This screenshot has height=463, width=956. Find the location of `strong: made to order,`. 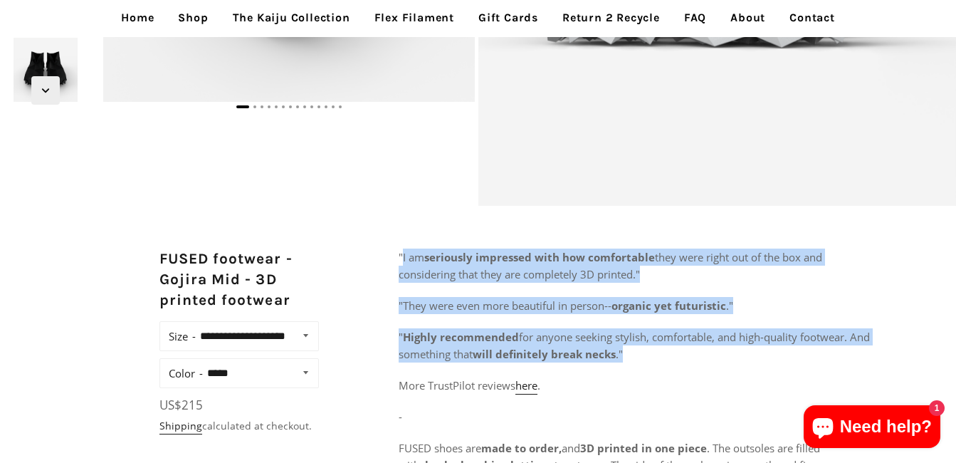

strong: made to order, is located at coordinates (521, 448).